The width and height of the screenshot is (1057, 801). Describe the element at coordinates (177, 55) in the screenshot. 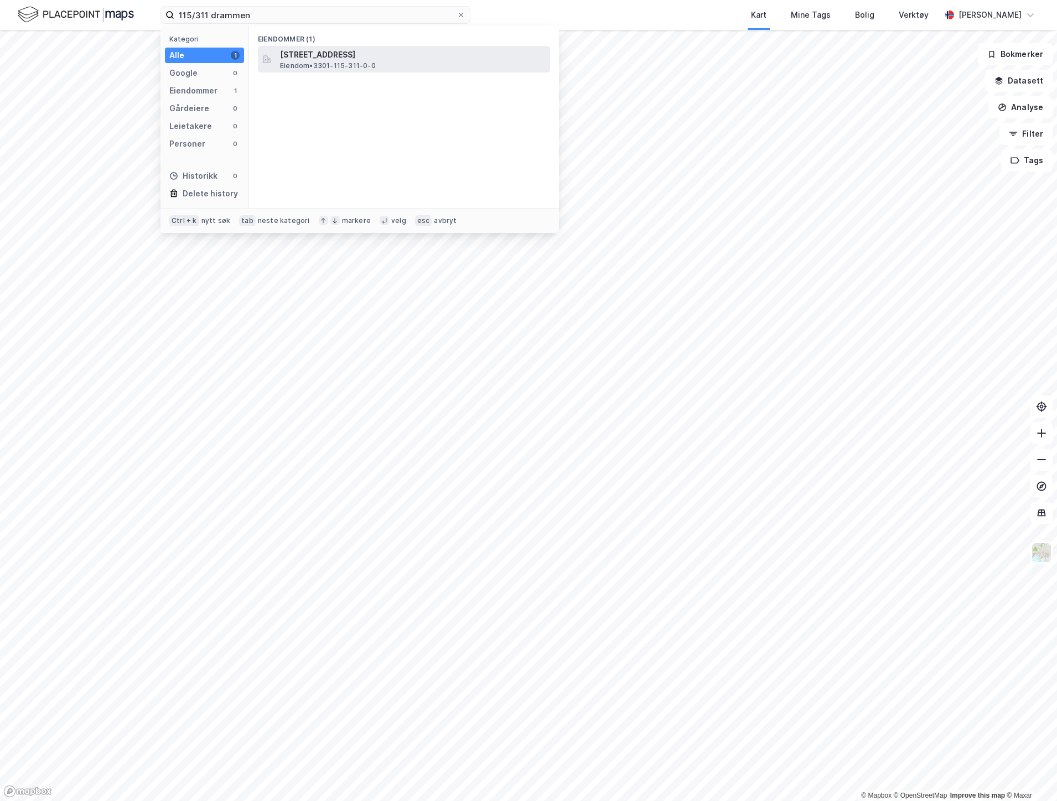

I see `div: Alle` at that location.